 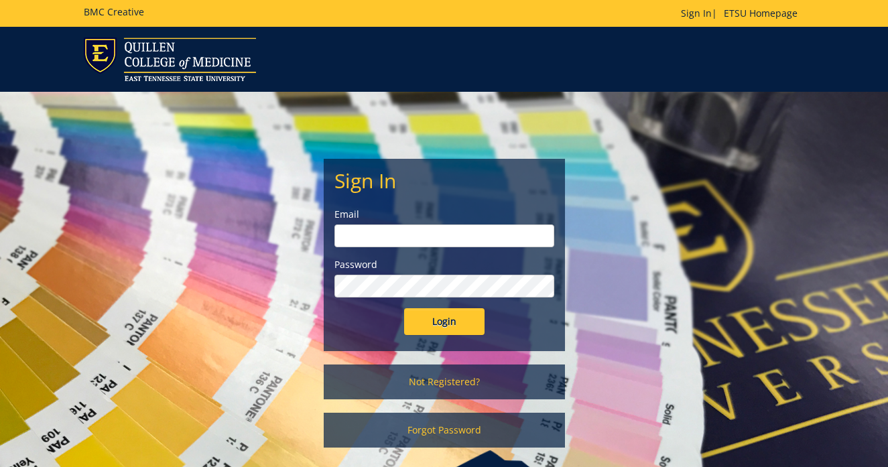 I want to click on label: Email, so click(x=444, y=214).